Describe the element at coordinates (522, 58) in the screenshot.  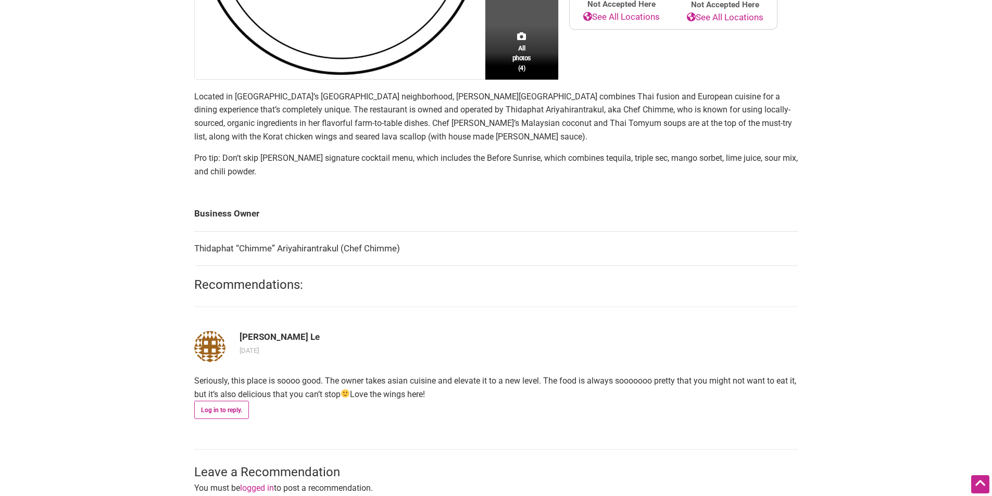
I see `span: All photos (4)` at that location.